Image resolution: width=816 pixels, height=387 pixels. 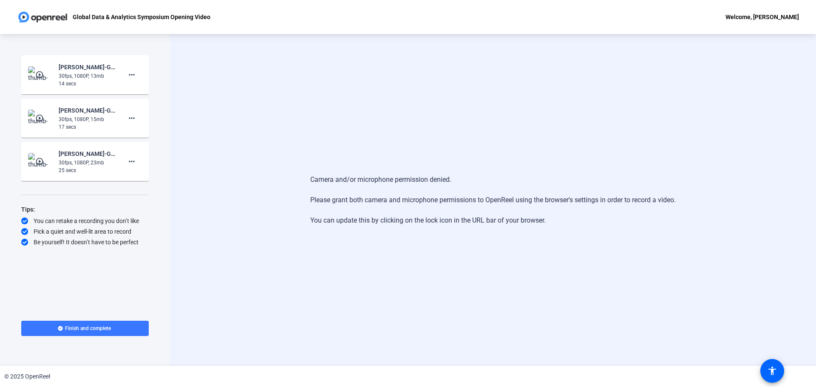 What do you see at coordinates (85, 232) in the screenshot?
I see `div: Pick a quiet and well-lit area to record` at bounding box center [85, 232].